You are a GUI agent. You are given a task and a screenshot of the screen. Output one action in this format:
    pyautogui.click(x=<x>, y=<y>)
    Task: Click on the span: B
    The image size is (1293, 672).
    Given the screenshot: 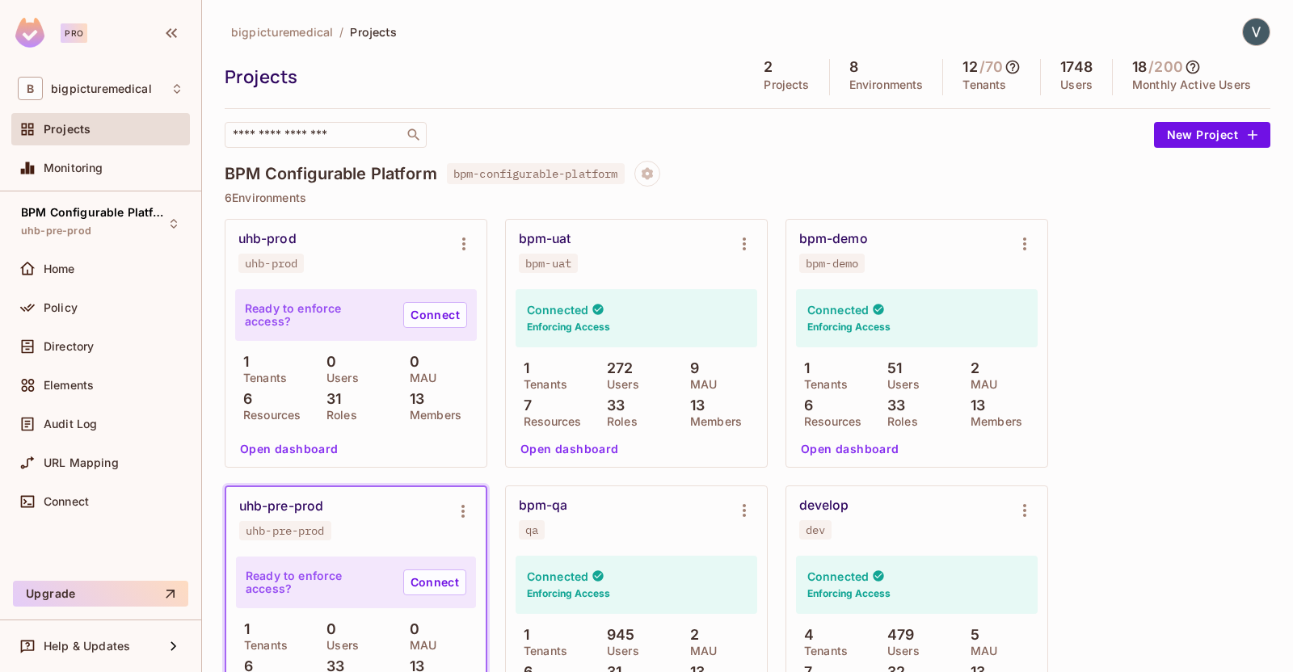 What is the action you would take?
    pyautogui.click(x=30, y=88)
    